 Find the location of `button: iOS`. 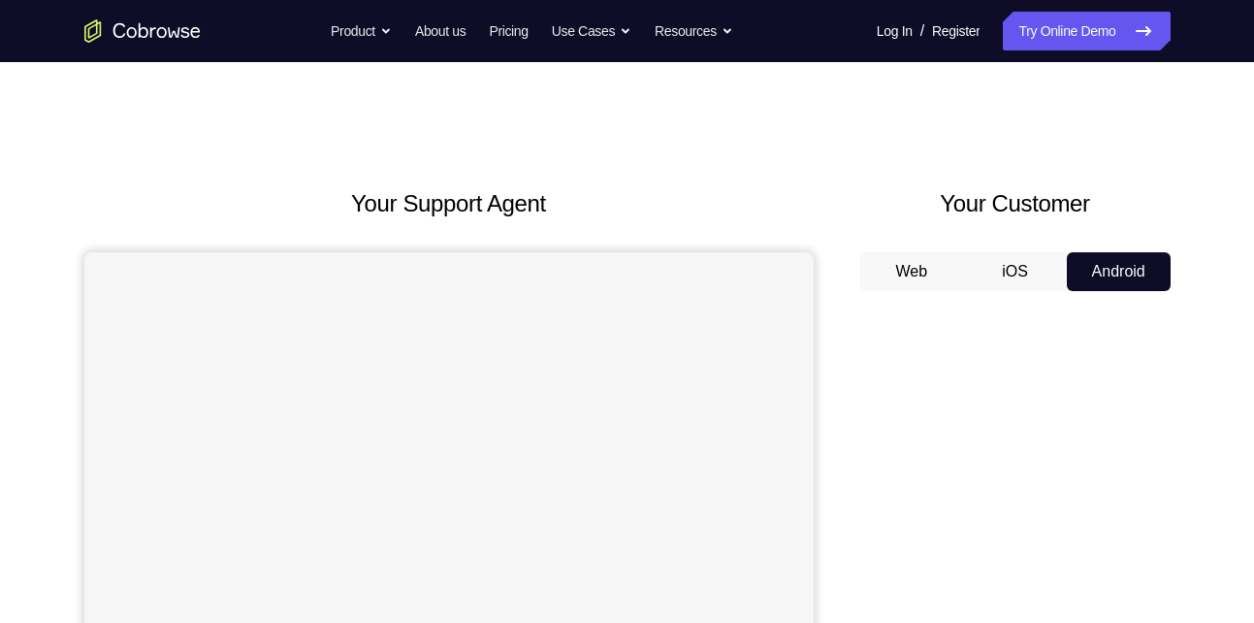

button: iOS is located at coordinates (1014, 272).